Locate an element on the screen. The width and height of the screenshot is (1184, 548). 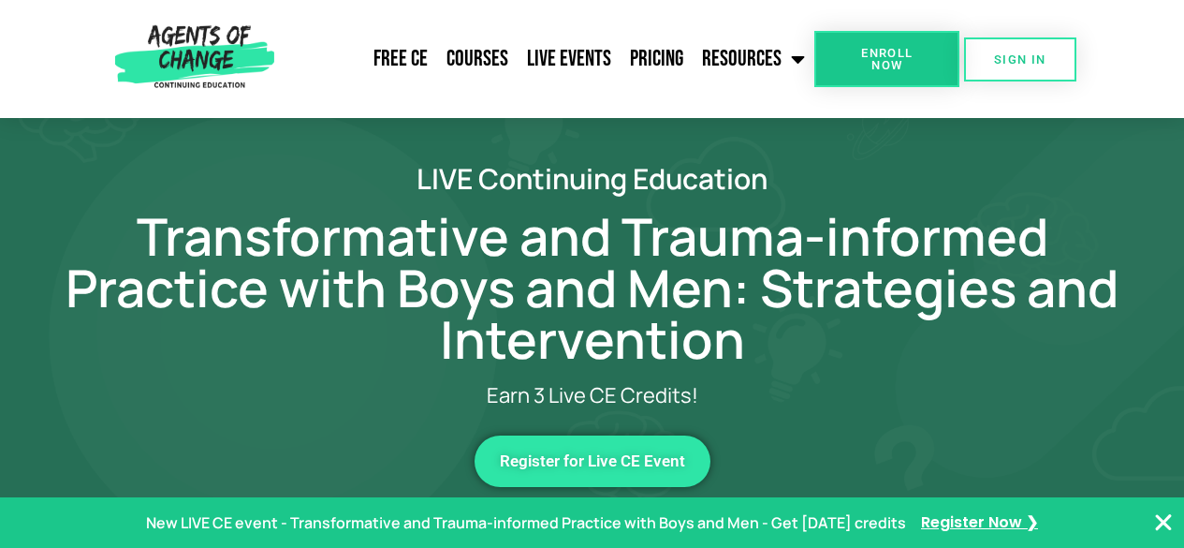
h2: LIVE Continuing Education is located at coordinates (593, 178).